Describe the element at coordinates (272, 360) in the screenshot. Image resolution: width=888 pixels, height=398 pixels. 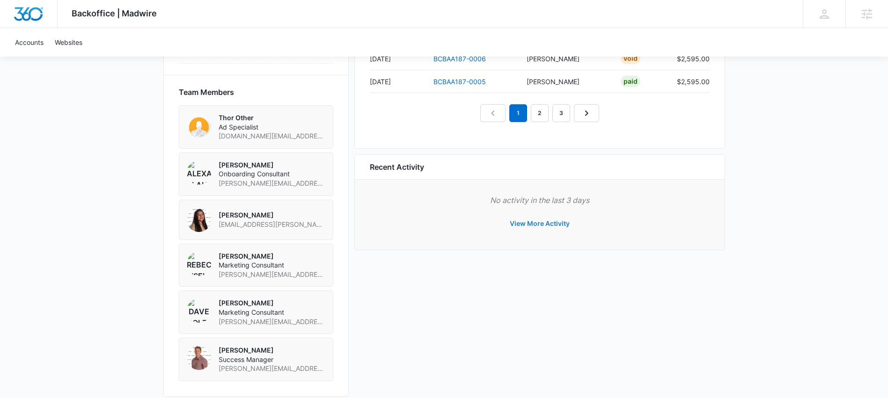
I see `span: Success Manager` at that location.